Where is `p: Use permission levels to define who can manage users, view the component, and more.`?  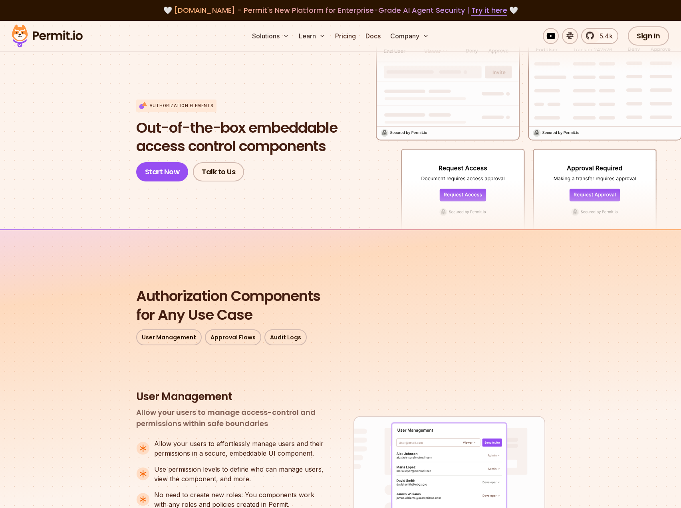
p: Use permission levels to define who can manage users, view the component, and more. is located at coordinates (241, 474).